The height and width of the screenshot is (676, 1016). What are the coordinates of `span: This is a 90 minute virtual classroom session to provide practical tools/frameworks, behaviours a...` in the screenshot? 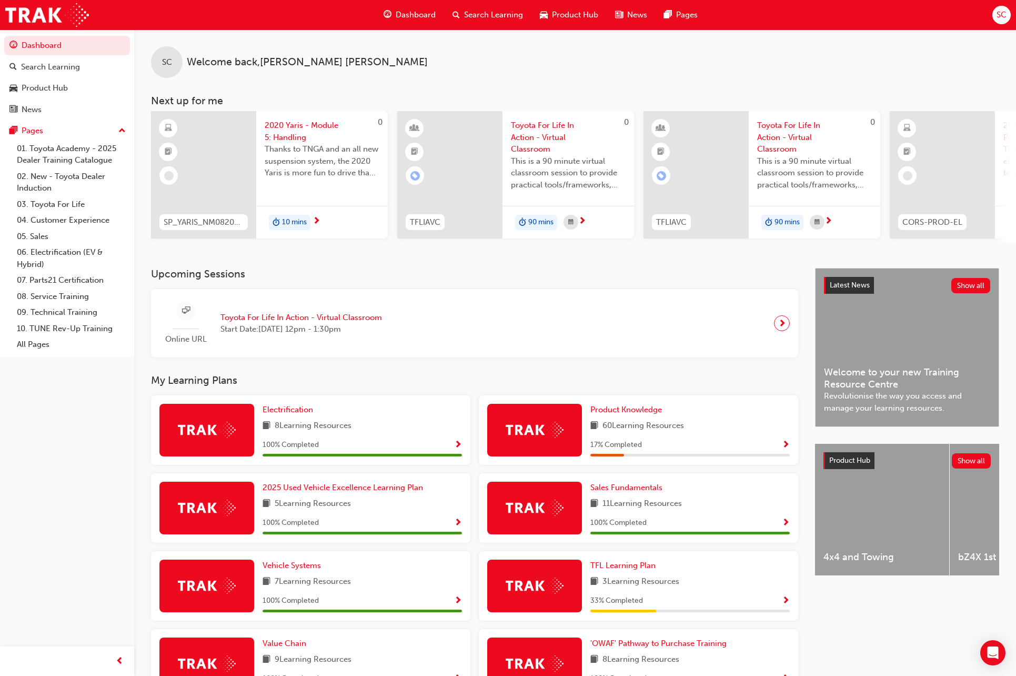 It's located at (568, 173).